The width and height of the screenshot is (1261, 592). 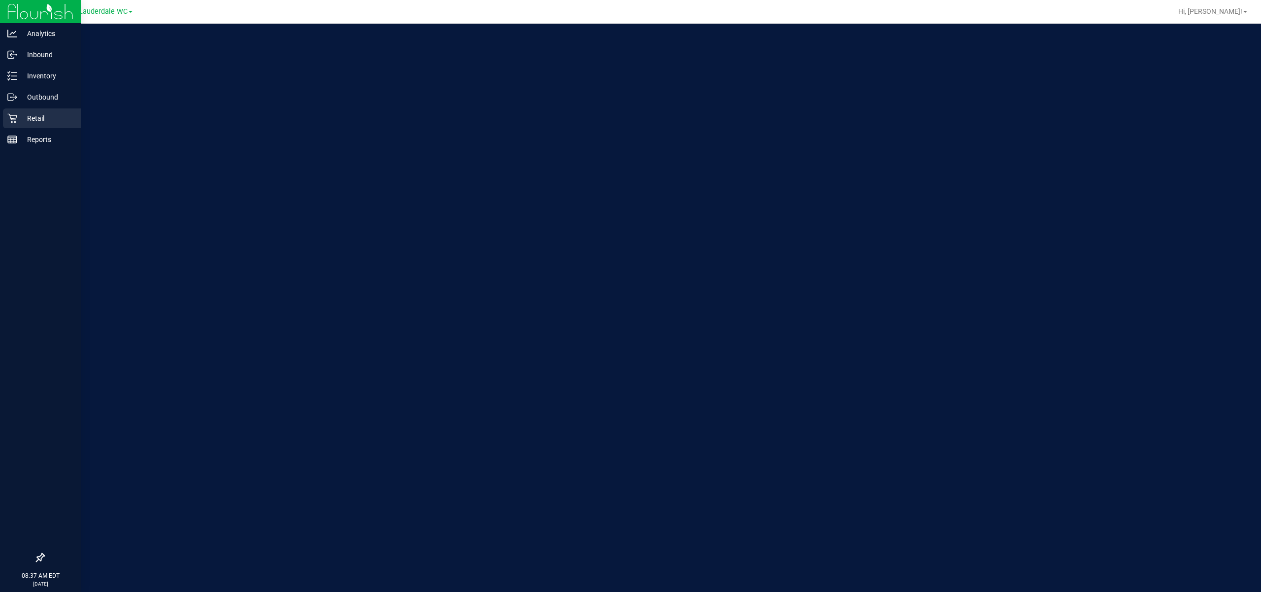 What do you see at coordinates (47, 118) in the screenshot?
I see `p: Retail` at bounding box center [47, 118].